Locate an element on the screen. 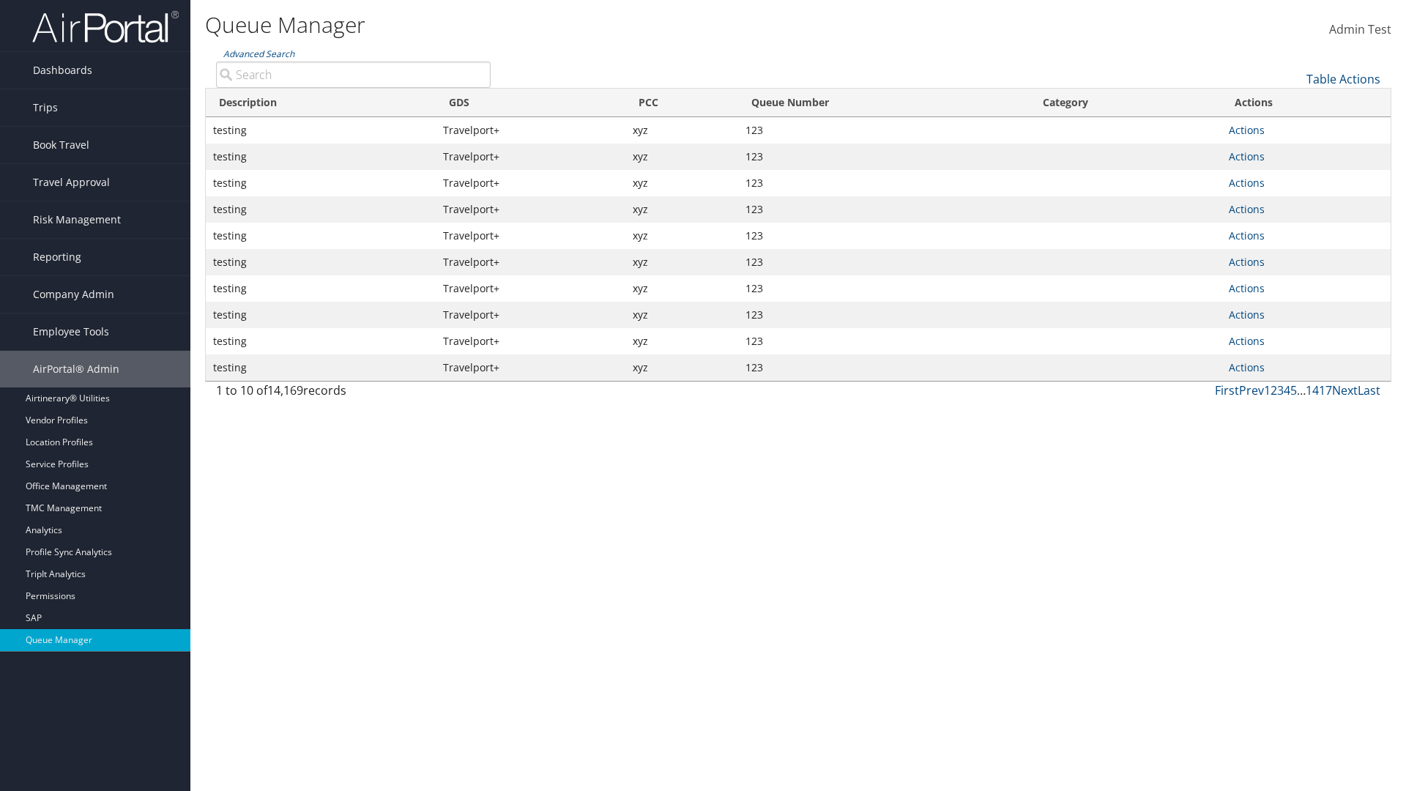 This screenshot has height=791, width=1406. a: Advanced Search is located at coordinates (259, 53).